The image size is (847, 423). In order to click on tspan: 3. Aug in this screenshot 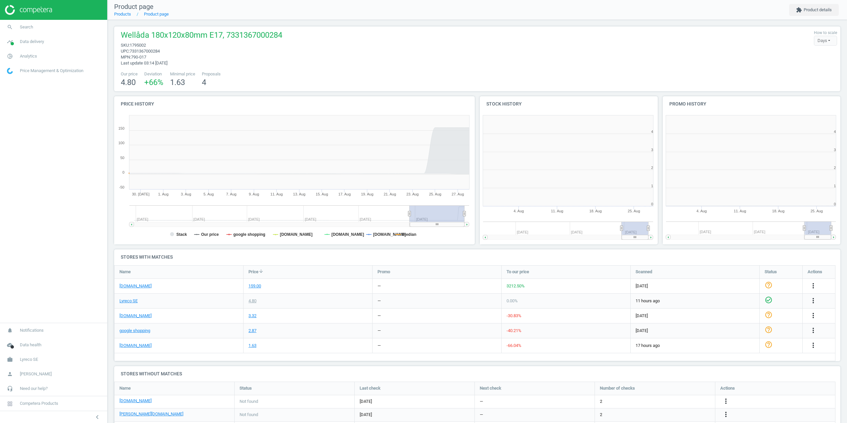, I will do `click(186, 194)`.